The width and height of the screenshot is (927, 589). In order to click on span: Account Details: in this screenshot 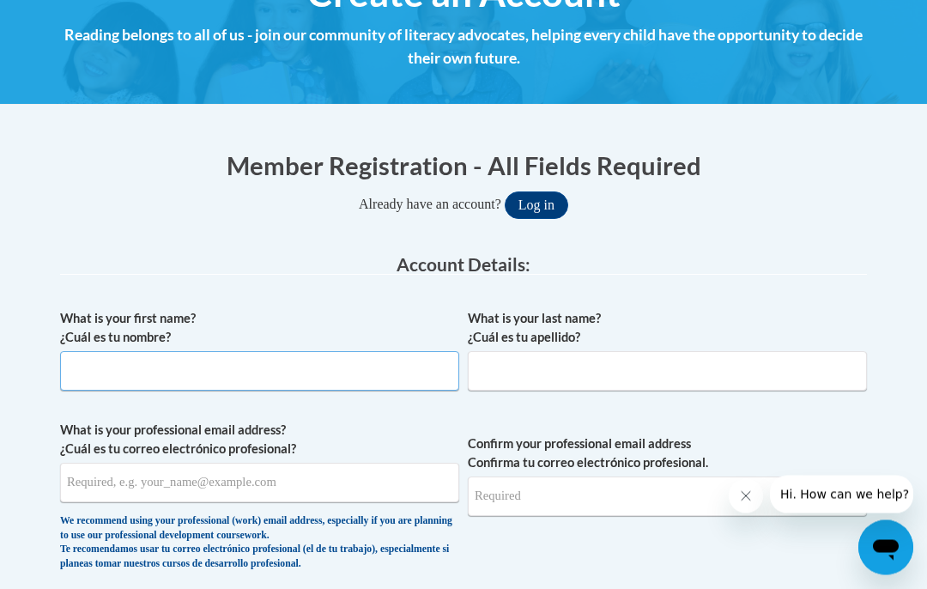, I will do `click(463, 264)`.